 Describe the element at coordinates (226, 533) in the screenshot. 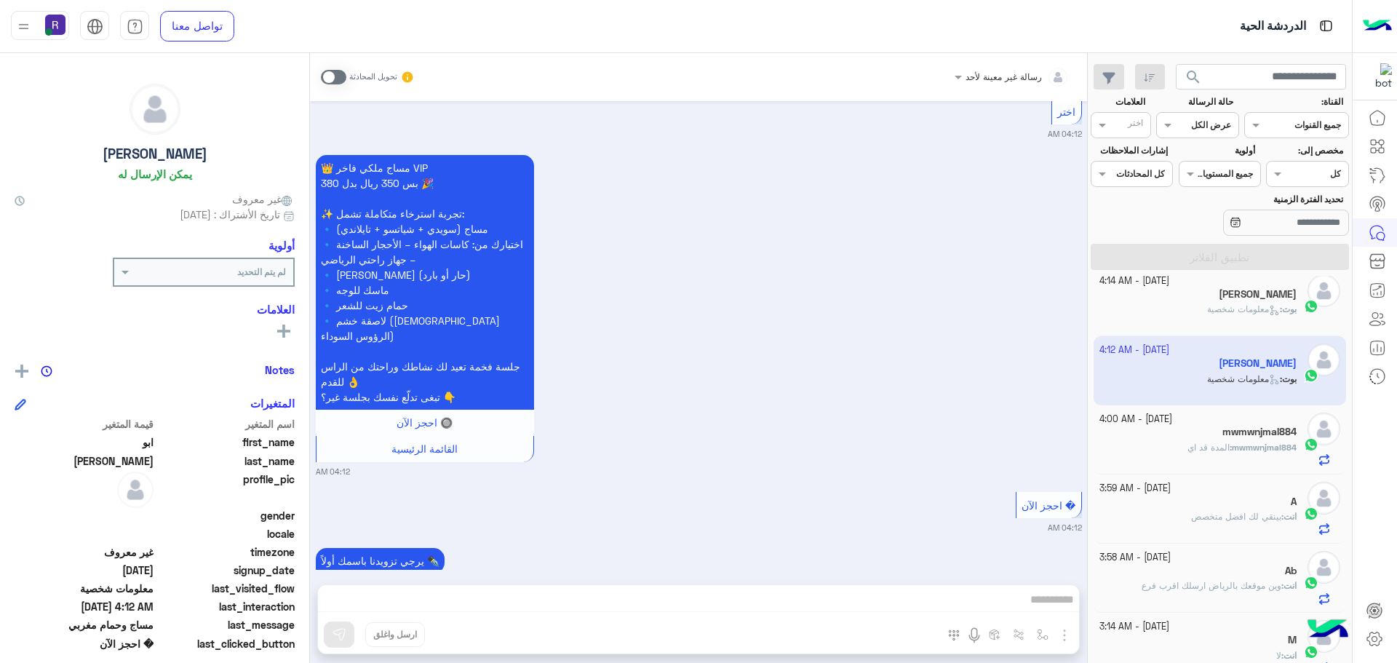

I see `span: locale` at that location.